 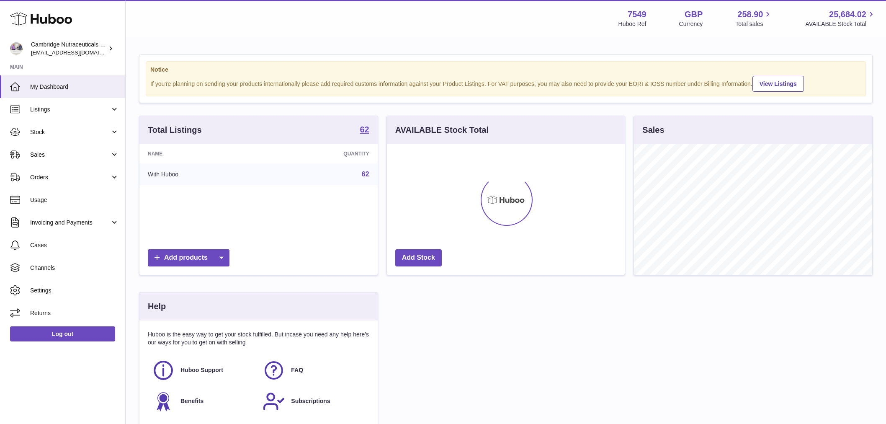 I want to click on div: If you're planning on sending your products internationally please add required customs informati..., so click(x=506, y=83).